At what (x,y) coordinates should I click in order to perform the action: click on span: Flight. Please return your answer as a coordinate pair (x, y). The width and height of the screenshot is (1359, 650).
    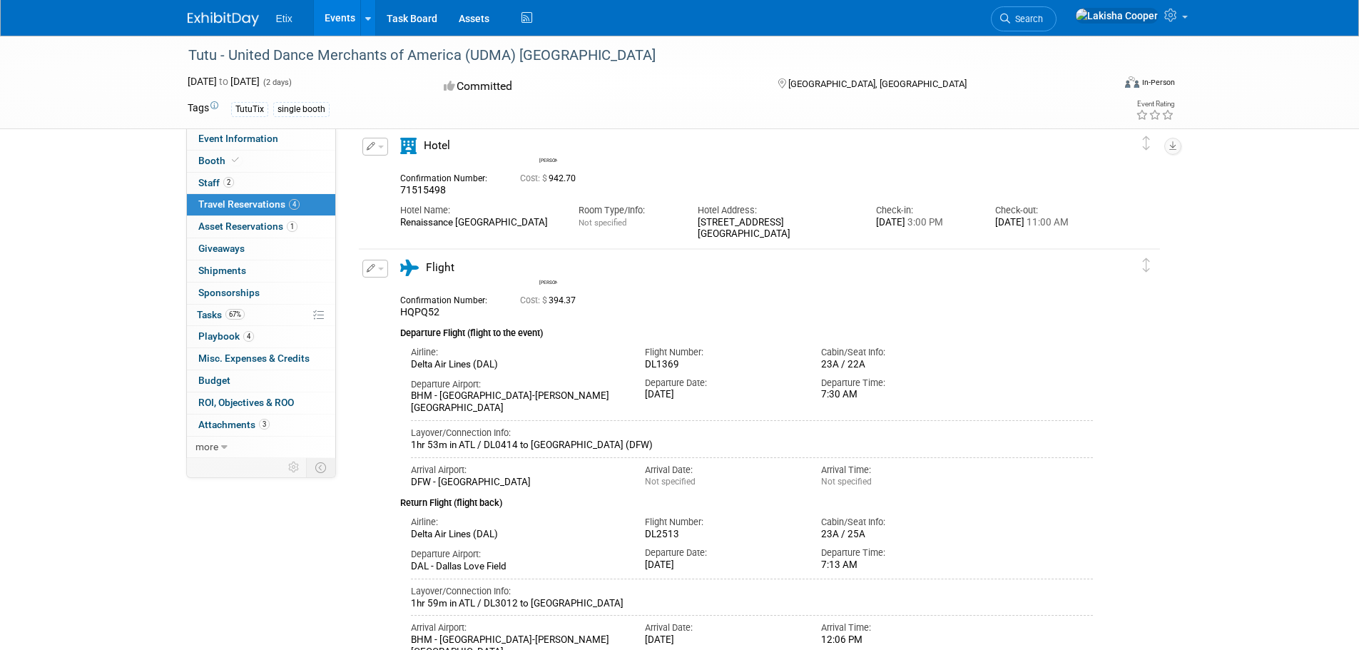
    Looking at the image, I should click on (440, 267).